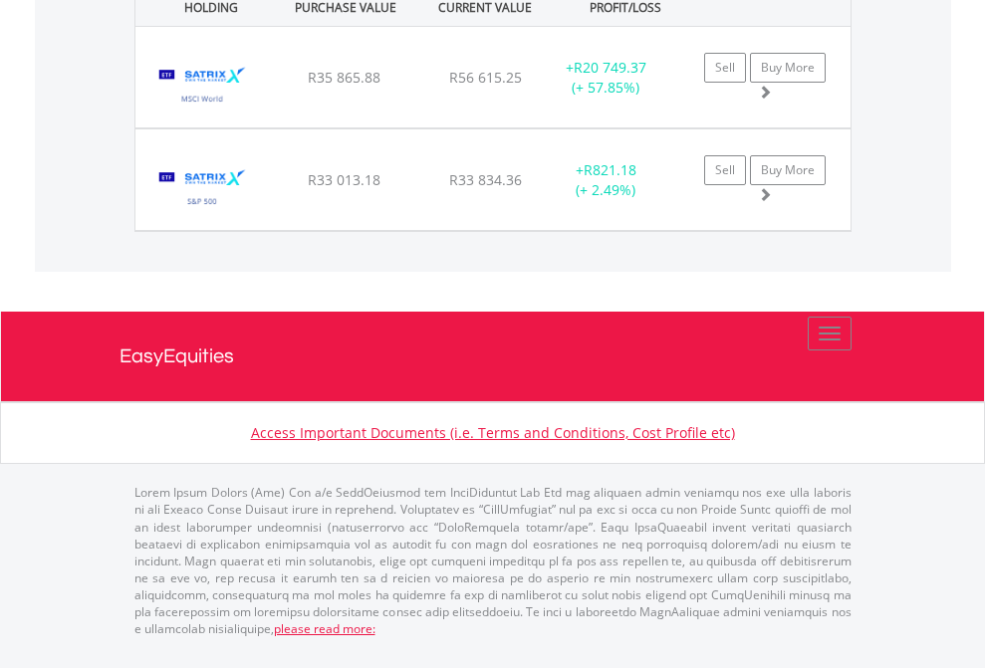 This screenshot has height=668, width=985. Describe the element at coordinates (202, 87) in the screenshot. I see `img: TFSA.STXWDM.png` at that location.